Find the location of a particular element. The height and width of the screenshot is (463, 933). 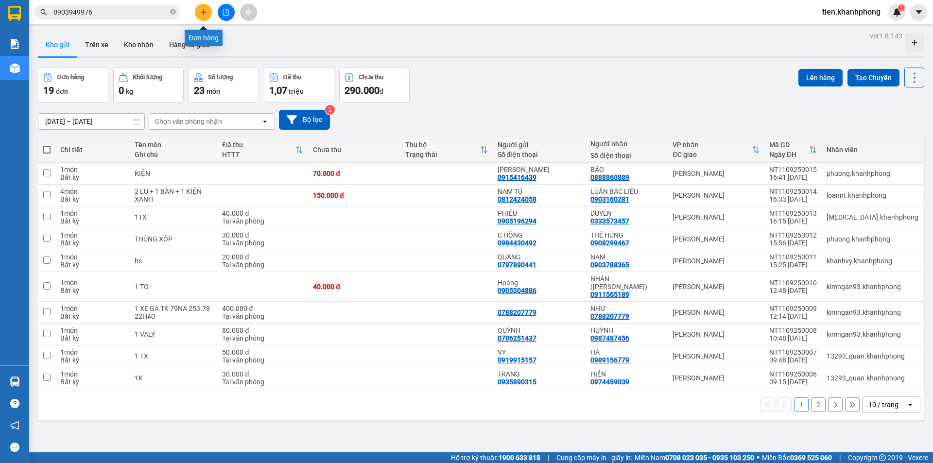

span: triệu is located at coordinates (296, 91).